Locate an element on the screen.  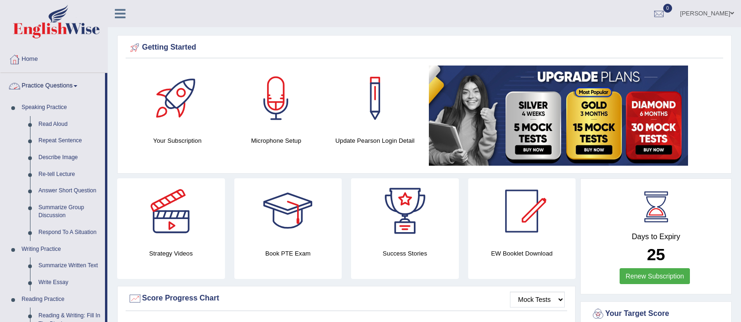
h4: Success Stories is located at coordinates (405, 254).